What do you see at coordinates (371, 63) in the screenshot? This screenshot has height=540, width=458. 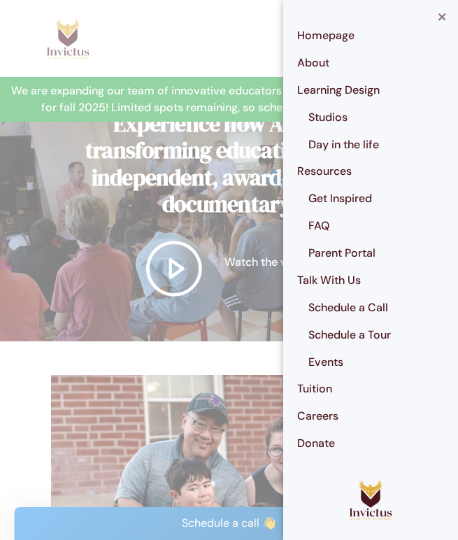 I see `a: About` at bounding box center [371, 63].